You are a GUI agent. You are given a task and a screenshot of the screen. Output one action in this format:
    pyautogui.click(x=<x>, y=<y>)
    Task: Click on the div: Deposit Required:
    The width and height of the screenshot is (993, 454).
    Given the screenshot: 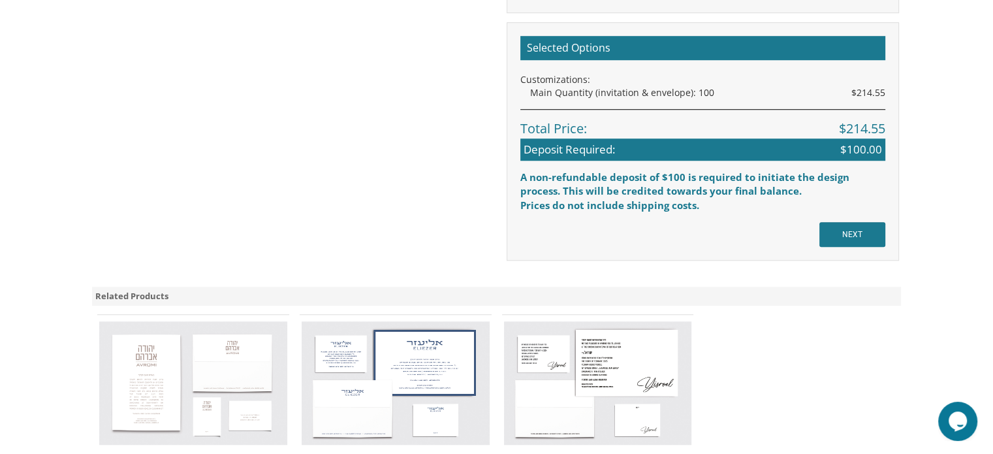 What is the action you would take?
    pyautogui.click(x=702, y=149)
    